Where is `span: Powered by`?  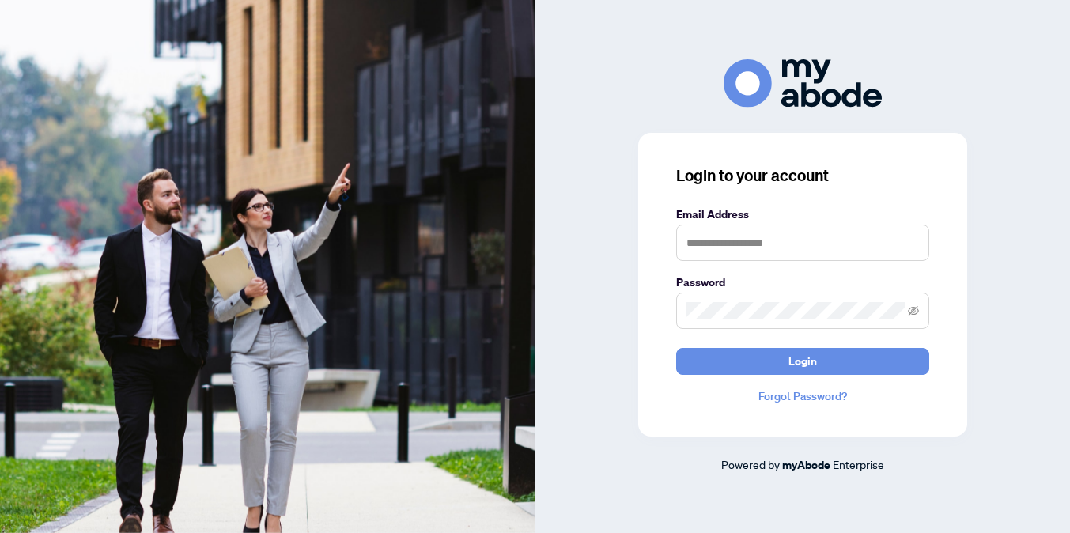 span: Powered by is located at coordinates (751, 464).